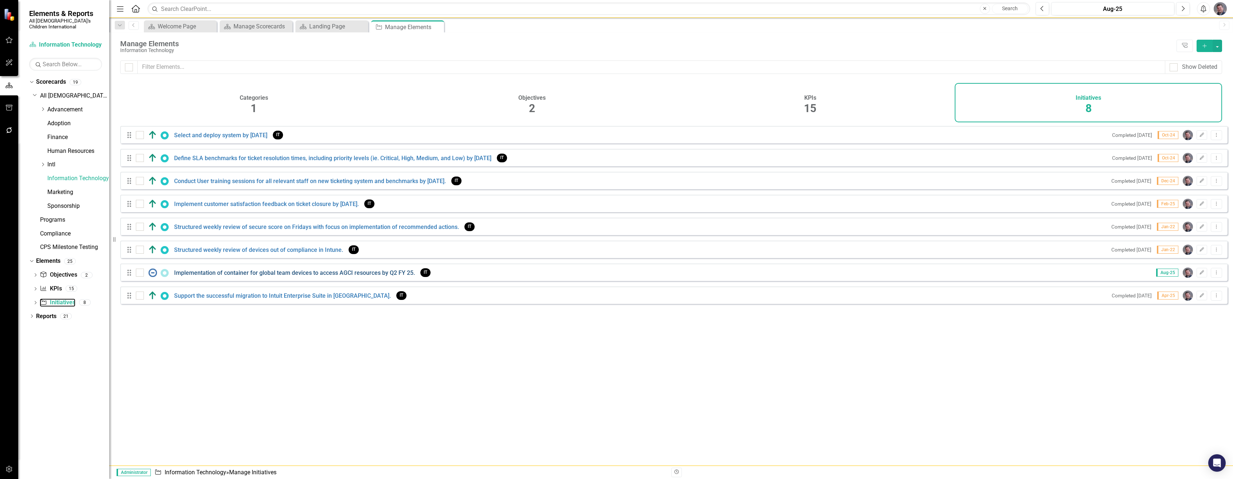  I want to click on div: Welcome Page, so click(186, 26).